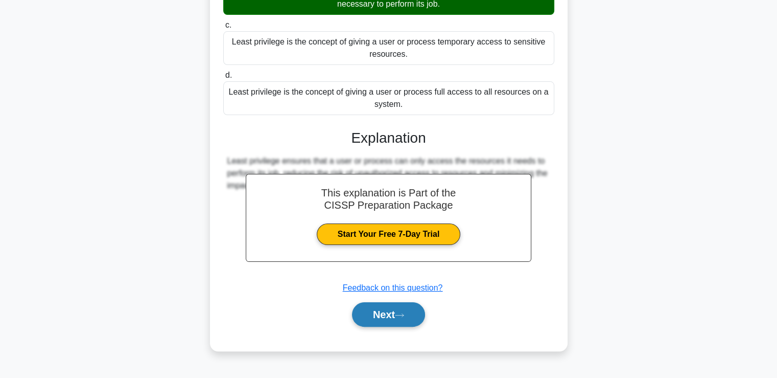  I want to click on span: d., so click(228, 75).